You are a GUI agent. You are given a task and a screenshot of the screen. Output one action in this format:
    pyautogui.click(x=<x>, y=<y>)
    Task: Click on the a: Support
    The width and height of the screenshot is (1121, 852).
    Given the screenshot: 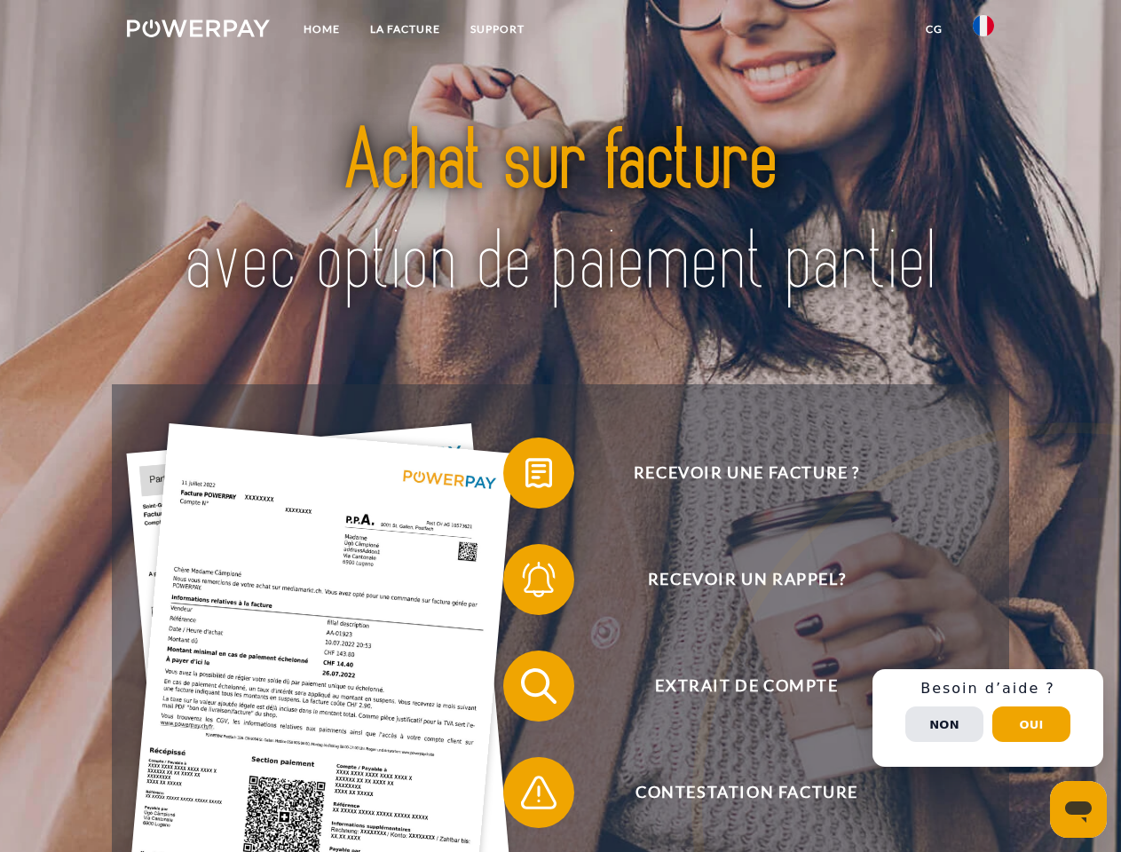 What is the action you would take?
    pyautogui.click(x=497, y=29)
    